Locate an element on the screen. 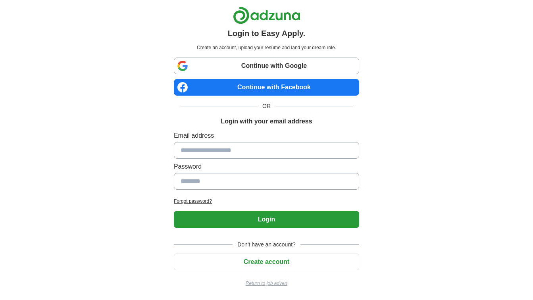 This screenshot has width=533, height=300. a: Create account is located at coordinates (266, 262).